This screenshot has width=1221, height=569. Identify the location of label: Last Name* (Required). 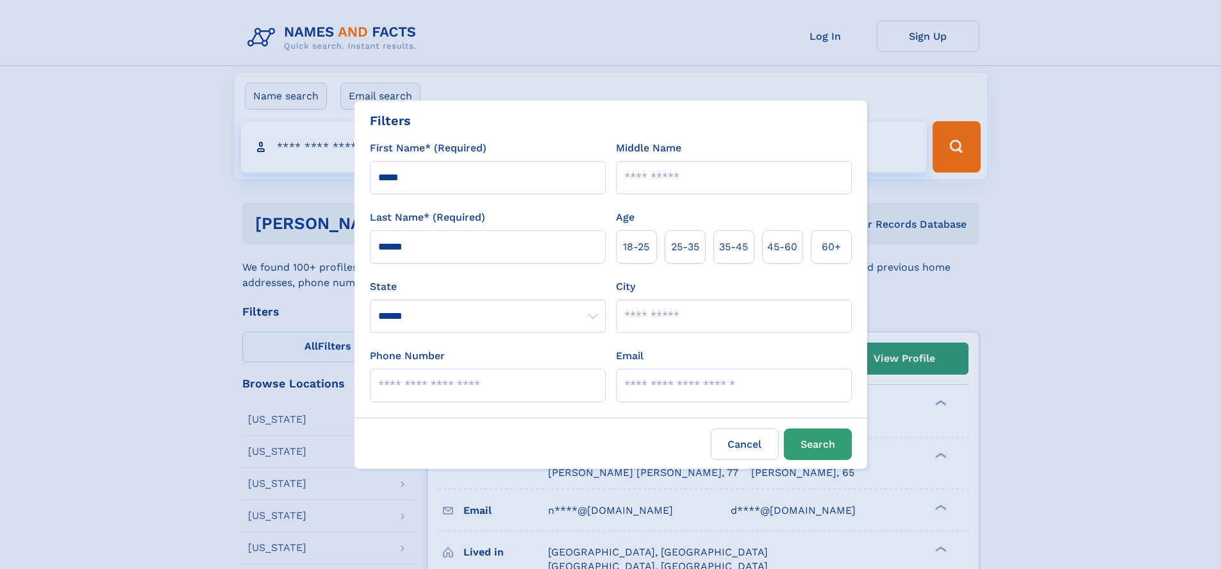
(428, 217).